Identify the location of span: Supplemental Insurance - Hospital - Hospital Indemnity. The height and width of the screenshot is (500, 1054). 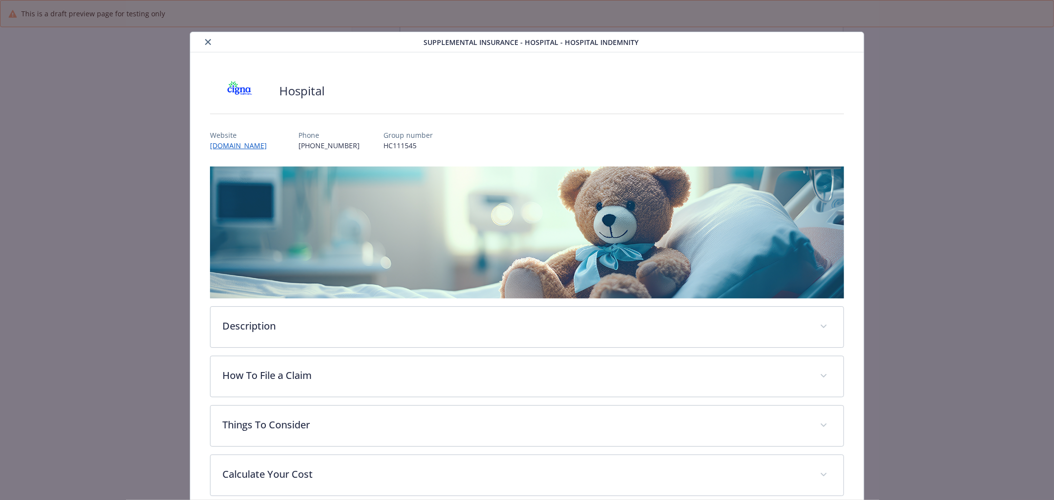
(531, 42).